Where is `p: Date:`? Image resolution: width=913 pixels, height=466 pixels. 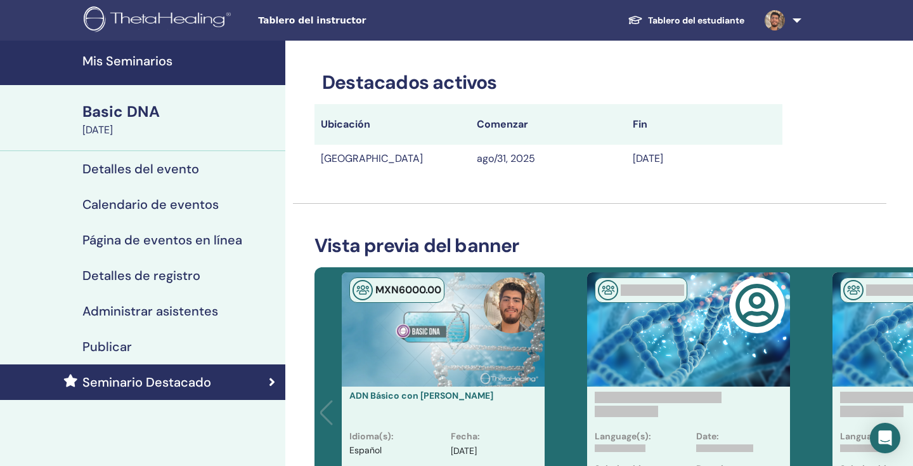 p: Date: is located at coordinates (708, 436).